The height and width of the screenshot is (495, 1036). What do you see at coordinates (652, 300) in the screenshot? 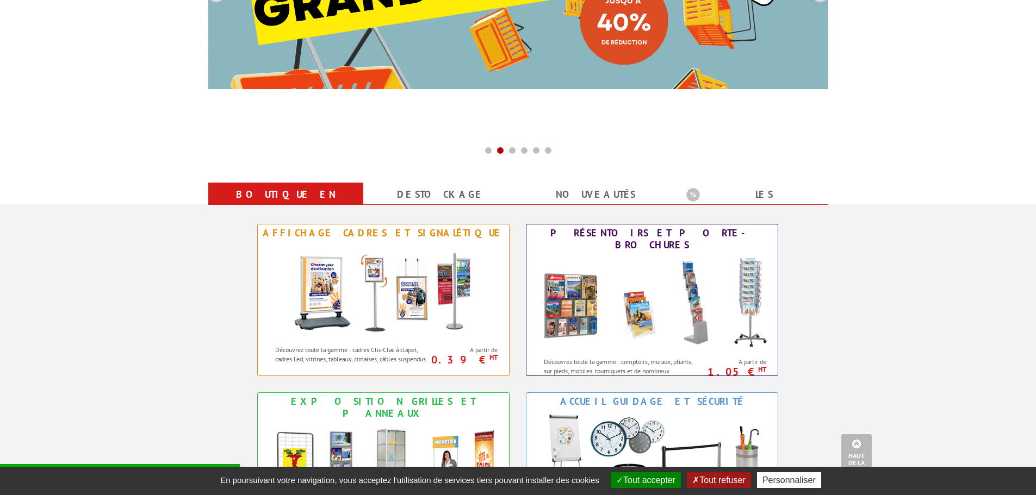
I see `a: Présentoirs et Porte-brochures Présentoirs et Porte-brochures Découvrez toute la gamme : comptoir...` at bounding box center [652, 300].